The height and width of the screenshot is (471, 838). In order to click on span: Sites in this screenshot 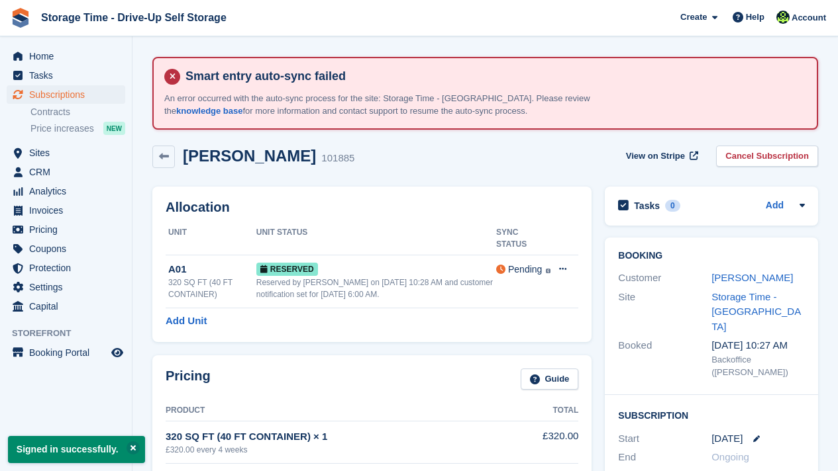, I will do `click(69, 153)`.